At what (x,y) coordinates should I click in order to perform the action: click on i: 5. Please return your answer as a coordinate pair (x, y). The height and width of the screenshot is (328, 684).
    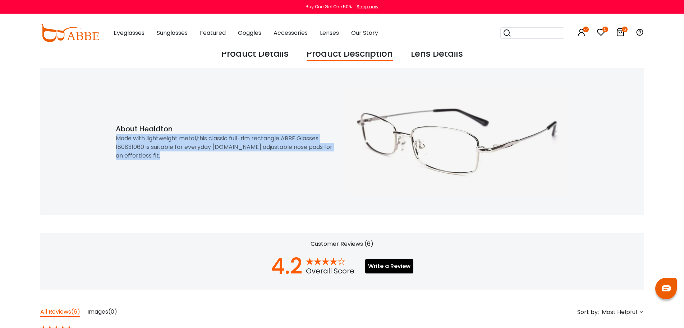
    Looking at the image, I should click on (605, 29).